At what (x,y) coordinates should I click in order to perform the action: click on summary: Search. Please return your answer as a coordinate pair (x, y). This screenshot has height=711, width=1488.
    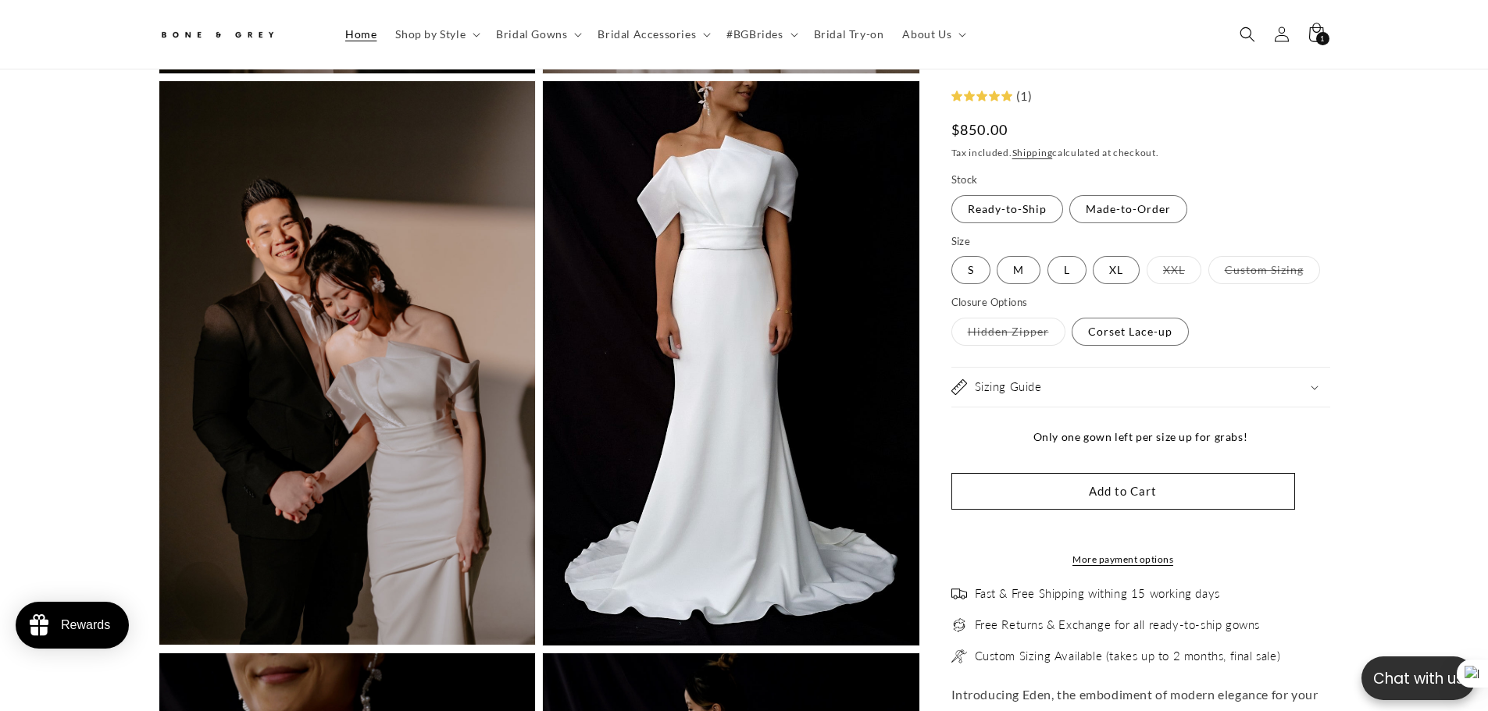
    Looking at the image, I should click on (1247, 34).